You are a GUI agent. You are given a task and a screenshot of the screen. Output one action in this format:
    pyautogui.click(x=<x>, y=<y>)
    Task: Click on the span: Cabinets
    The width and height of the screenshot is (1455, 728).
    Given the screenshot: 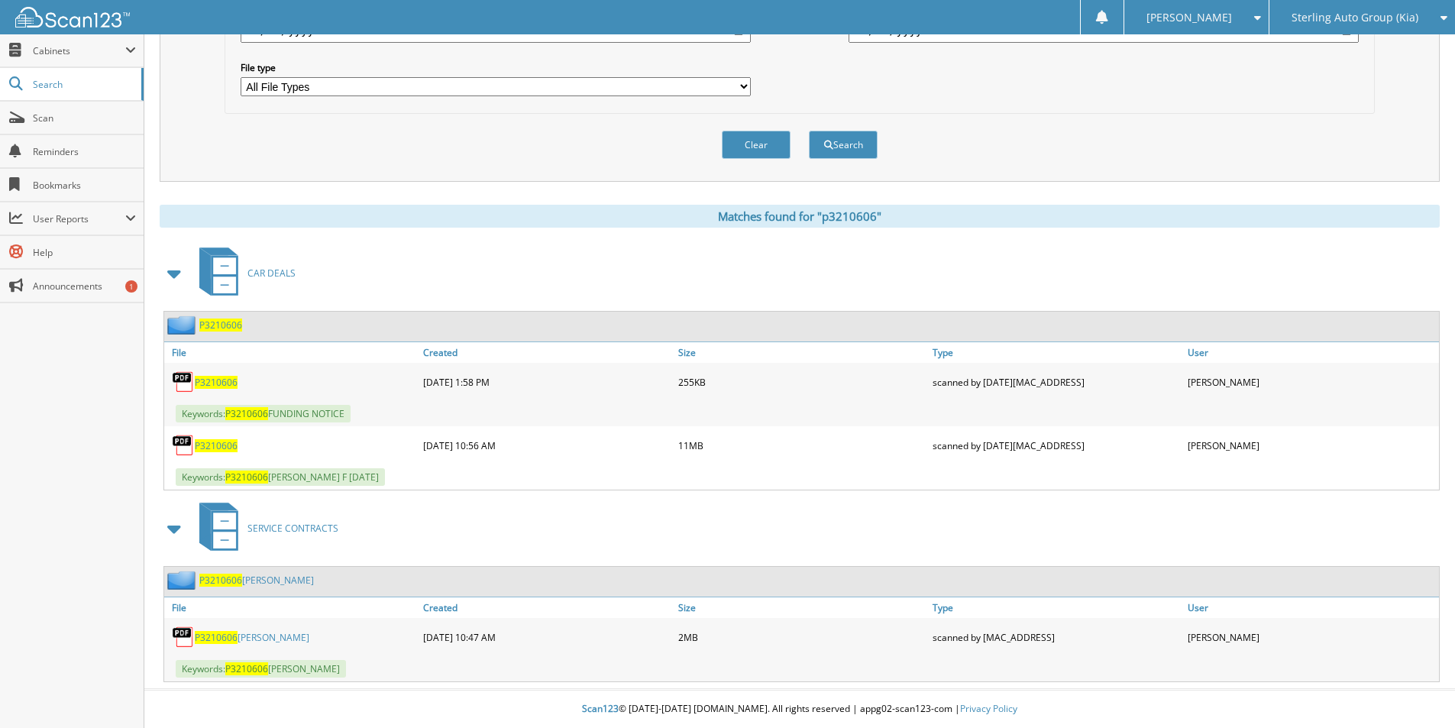 What is the action you would take?
    pyautogui.click(x=79, y=50)
    